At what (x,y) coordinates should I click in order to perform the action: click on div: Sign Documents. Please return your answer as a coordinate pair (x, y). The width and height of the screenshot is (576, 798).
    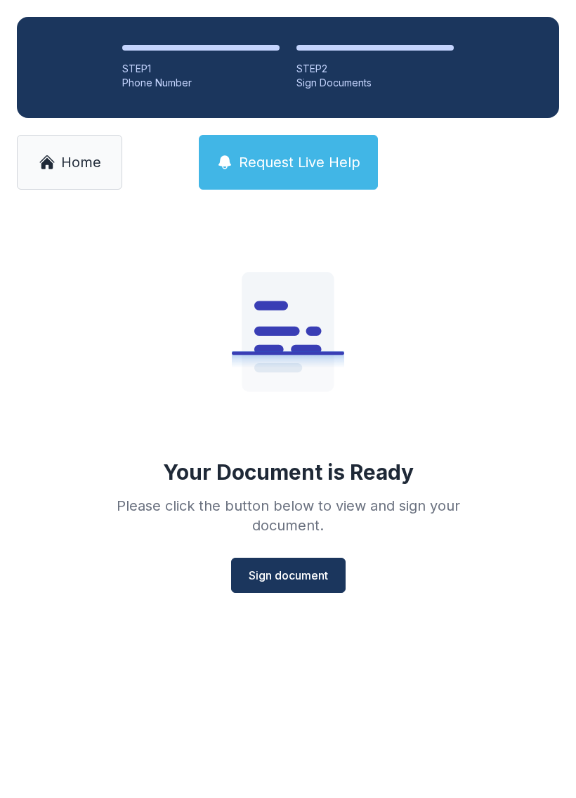
    Looking at the image, I should click on (375, 83).